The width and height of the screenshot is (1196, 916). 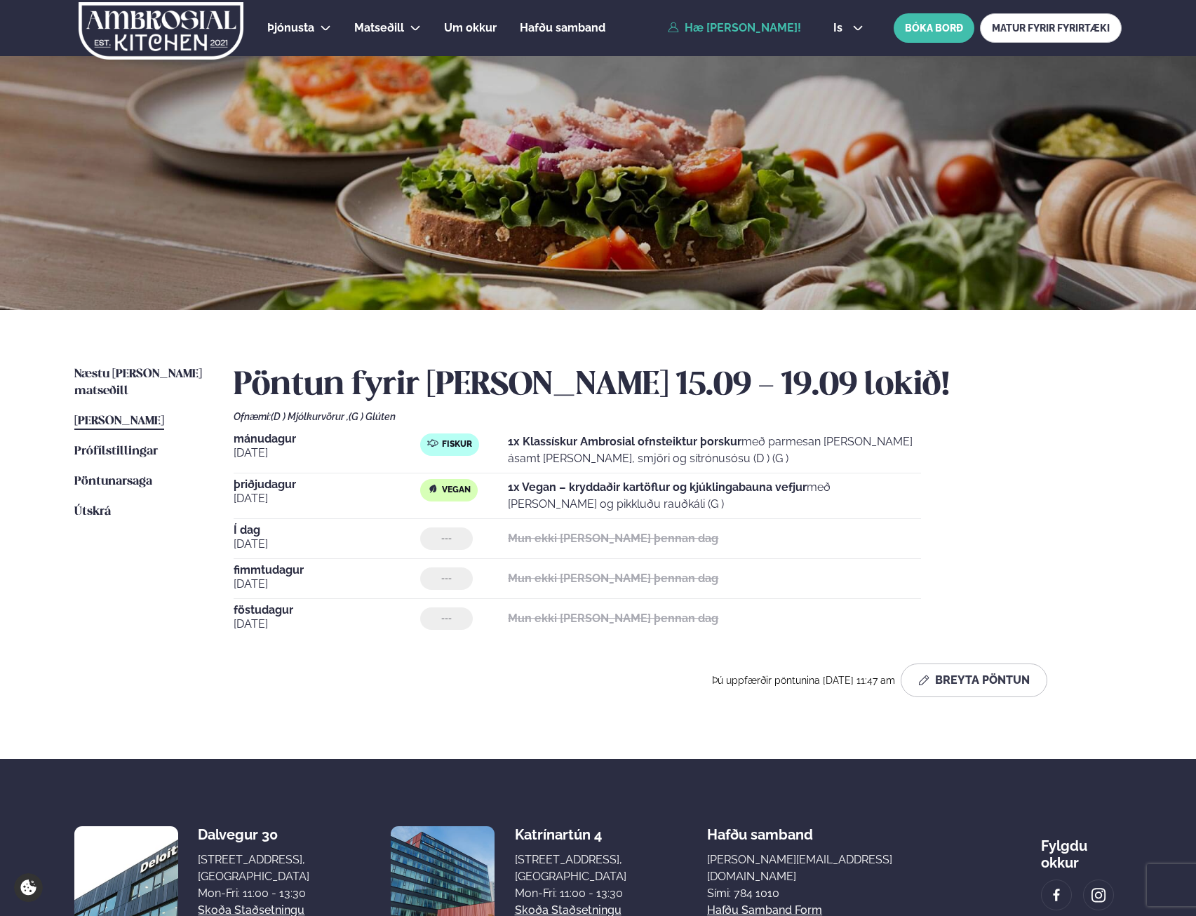 What do you see at coordinates (379, 28) in the screenshot?
I see `a: Matseðill` at bounding box center [379, 28].